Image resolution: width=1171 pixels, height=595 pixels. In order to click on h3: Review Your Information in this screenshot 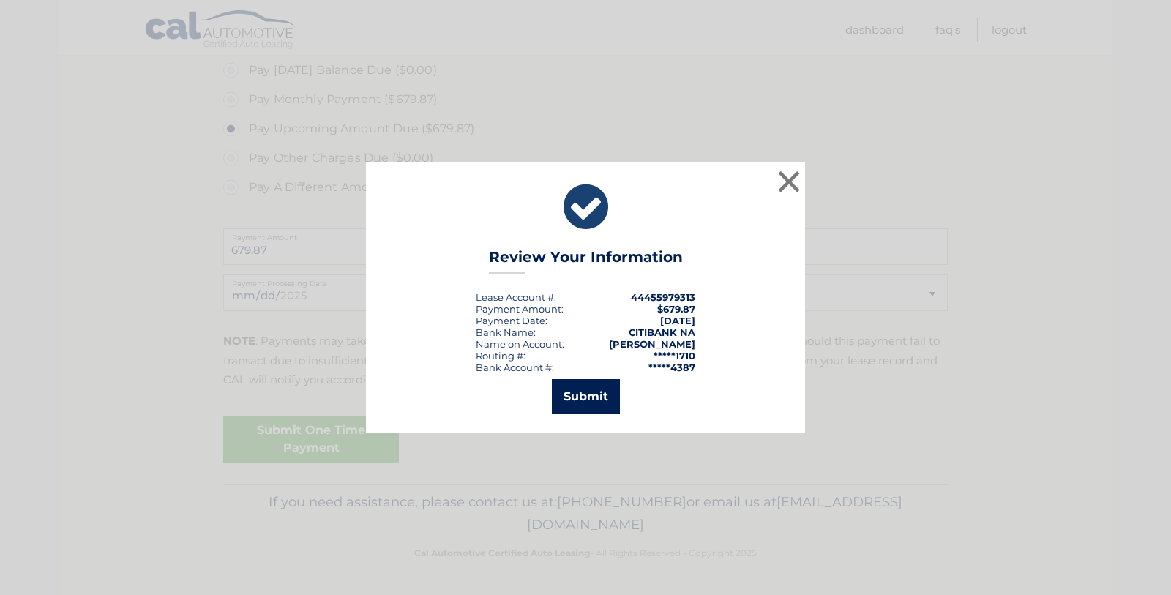, I will do `click(586, 261)`.